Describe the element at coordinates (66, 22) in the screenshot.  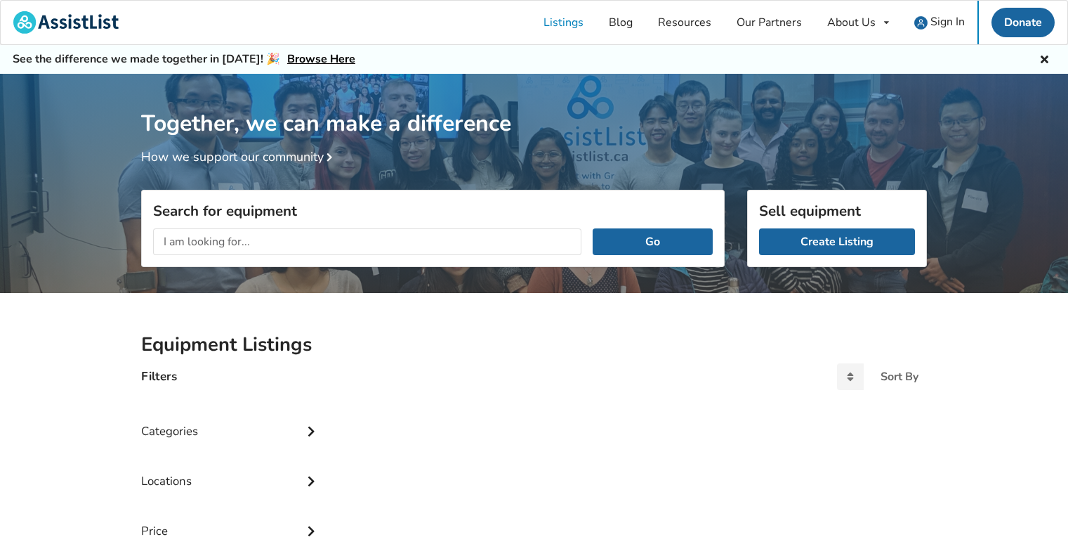
I see `img: assistlist-logo` at that location.